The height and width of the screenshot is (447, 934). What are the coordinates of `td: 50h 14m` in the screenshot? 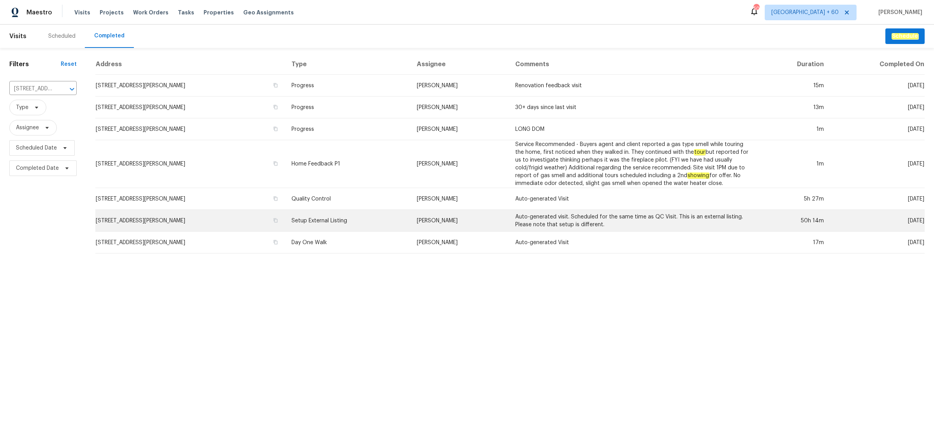 It's located at (794, 221).